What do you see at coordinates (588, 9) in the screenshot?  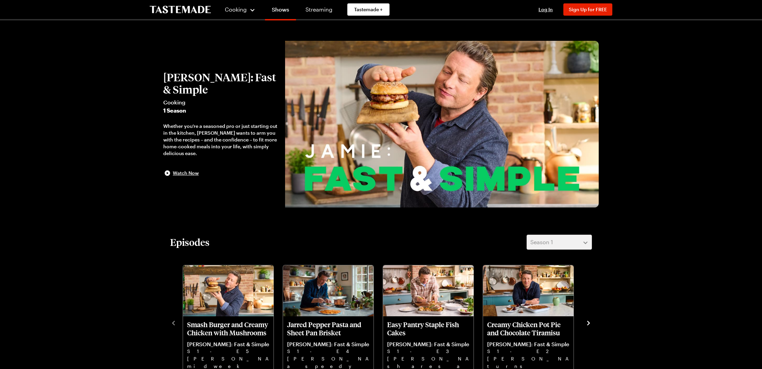 I see `span: Sign Up for FREE` at bounding box center [588, 9].